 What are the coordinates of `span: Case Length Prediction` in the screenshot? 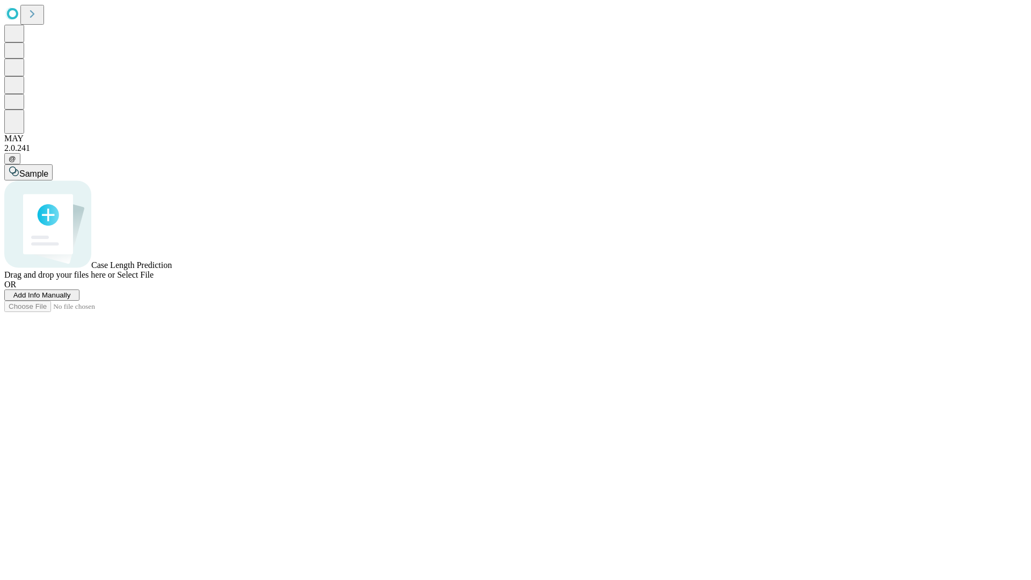 It's located at (132, 265).